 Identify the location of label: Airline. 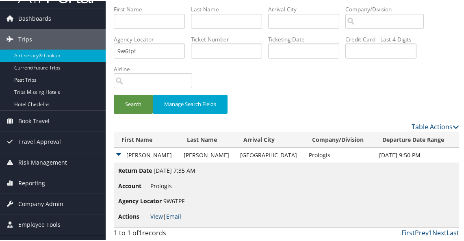
(156, 68).